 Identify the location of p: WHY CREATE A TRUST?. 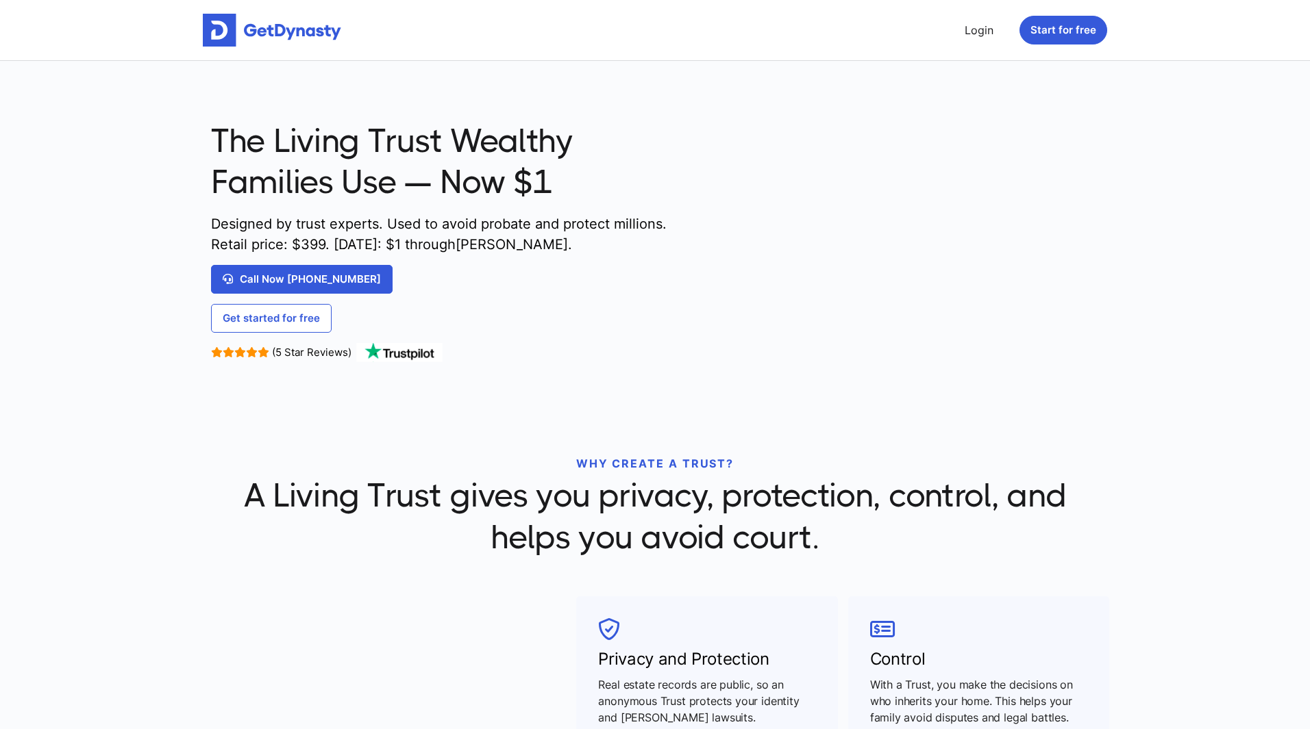
(655, 464).